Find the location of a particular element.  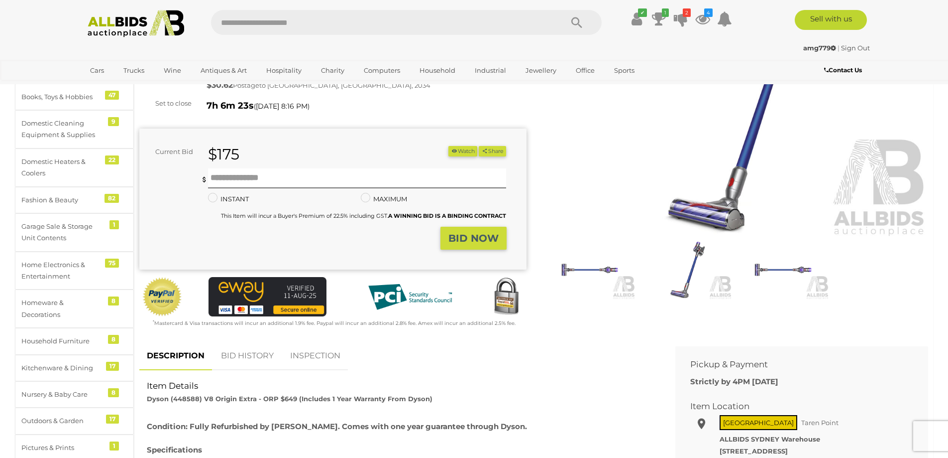

div: Domestic Heaters & Coolers is located at coordinates (62, 167).